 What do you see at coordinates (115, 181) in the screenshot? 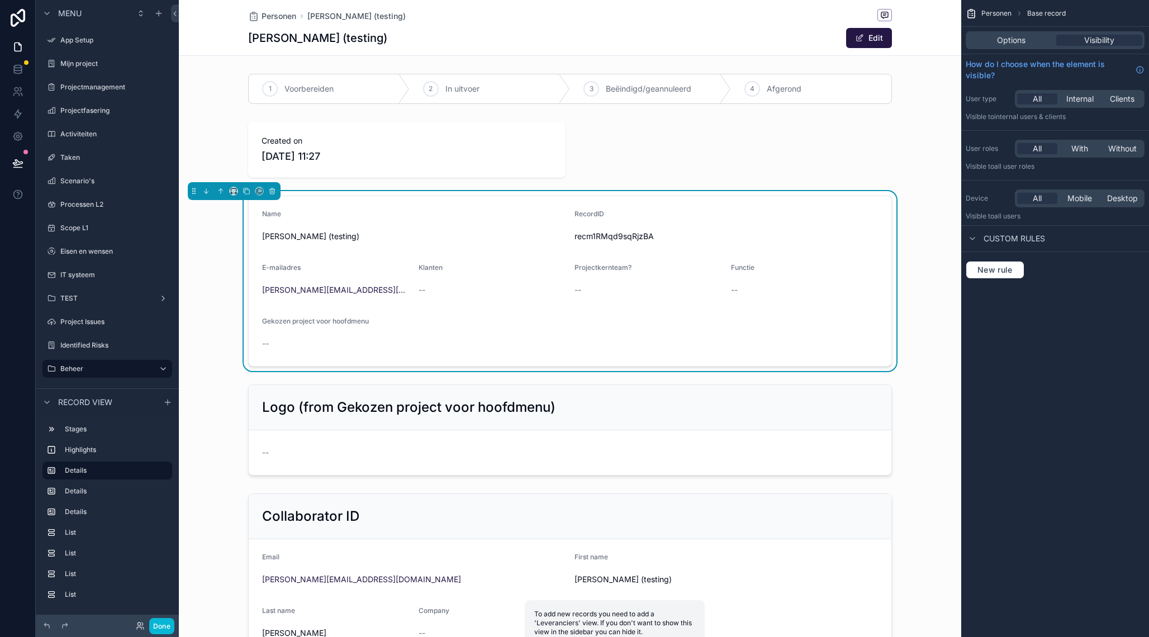
I see `label: Scenario's` at bounding box center [115, 181].